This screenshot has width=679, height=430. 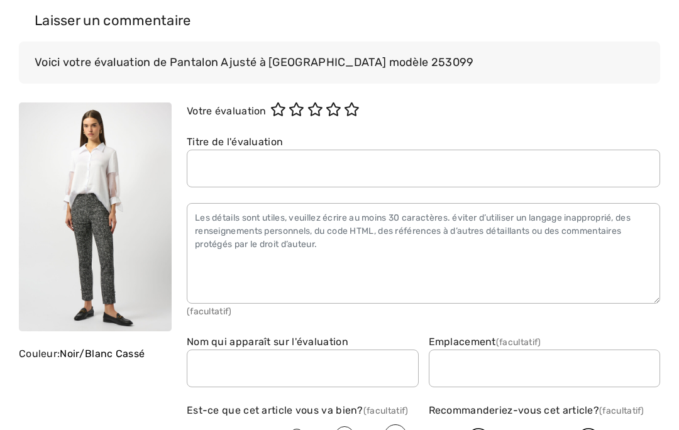 I want to click on label: Recommanderiez-vous cet article?, so click(x=536, y=411).